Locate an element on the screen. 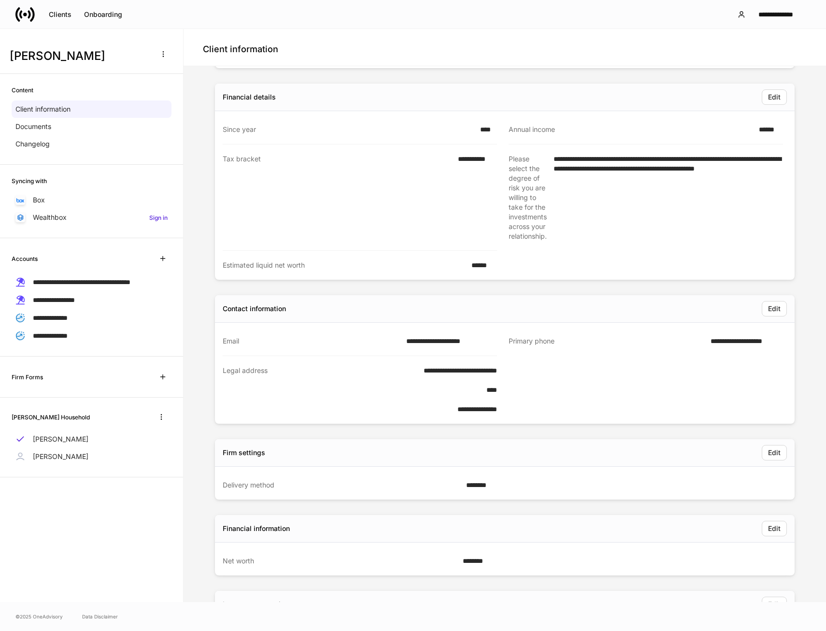 The image size is (826, 631). div: Financial details is located at coordinates (249, 97).